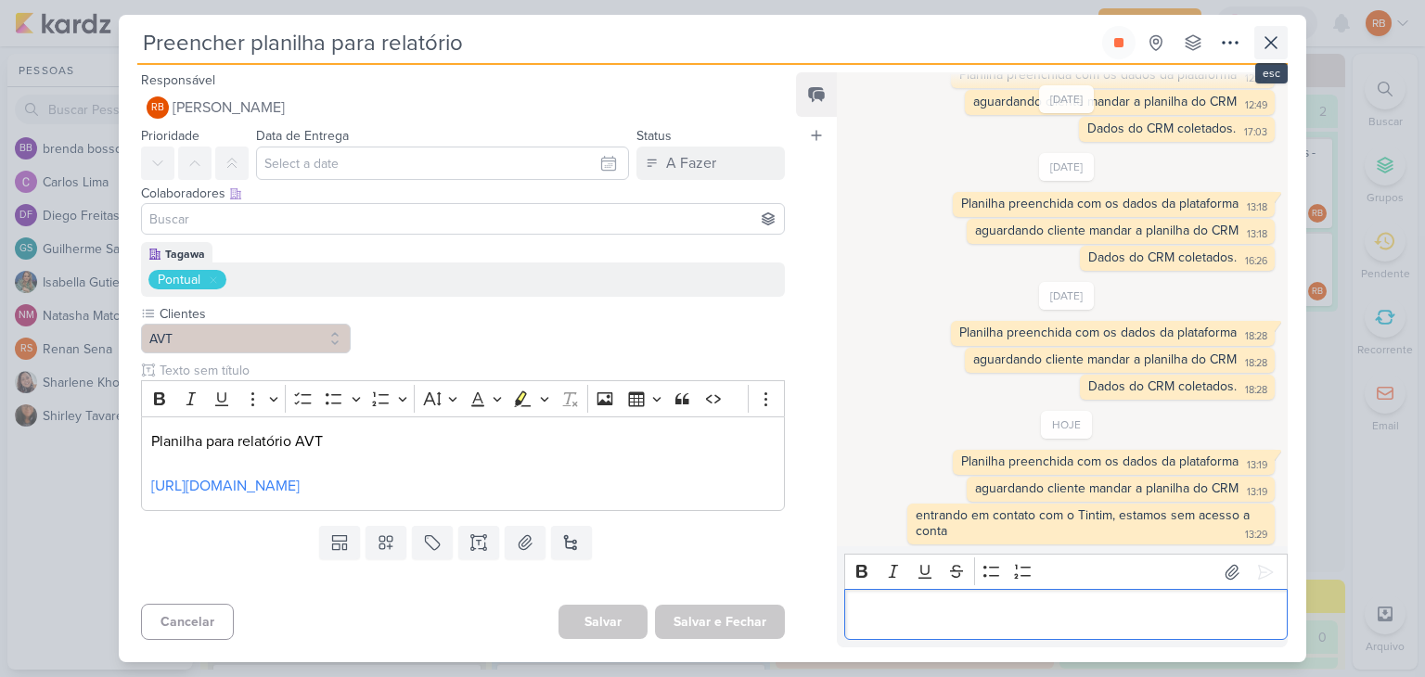  What do you see at coordinates (1271, 73) in the screenshot?
I see `div: esc` at bounding box center [1271, 73].